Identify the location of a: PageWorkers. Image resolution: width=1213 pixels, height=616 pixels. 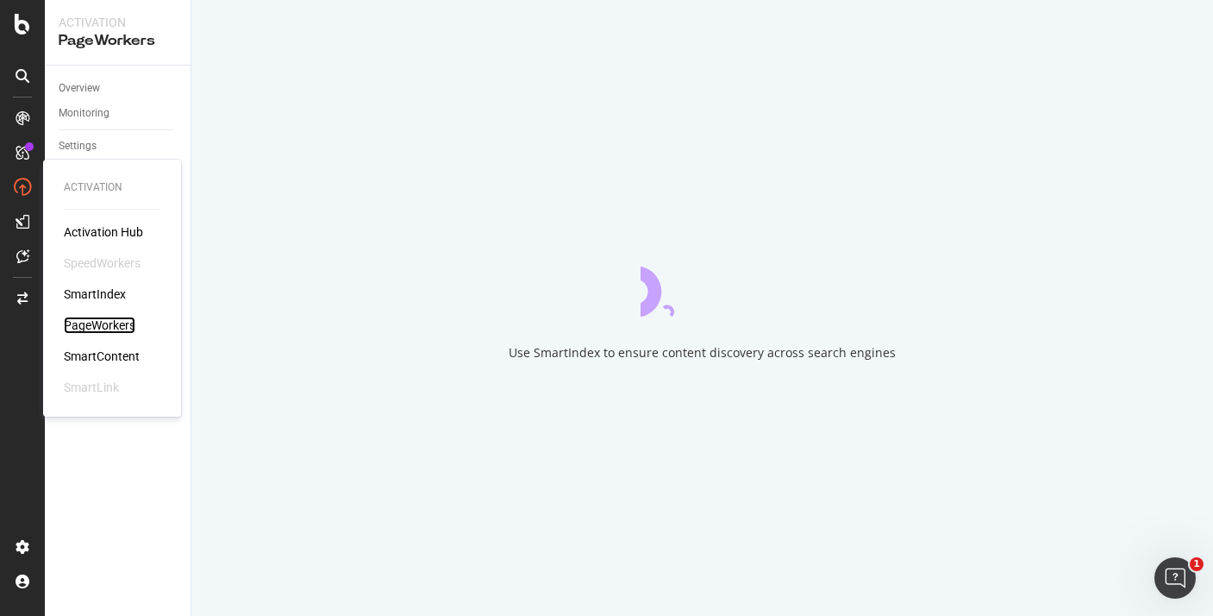
(99, 325).